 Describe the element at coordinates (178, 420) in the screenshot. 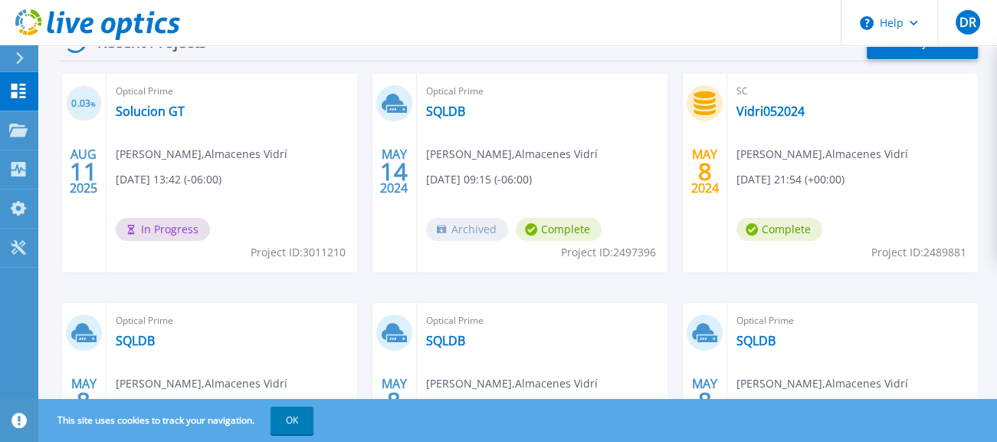

I see `span: This site uses cookies to track your navigation.` at that location.